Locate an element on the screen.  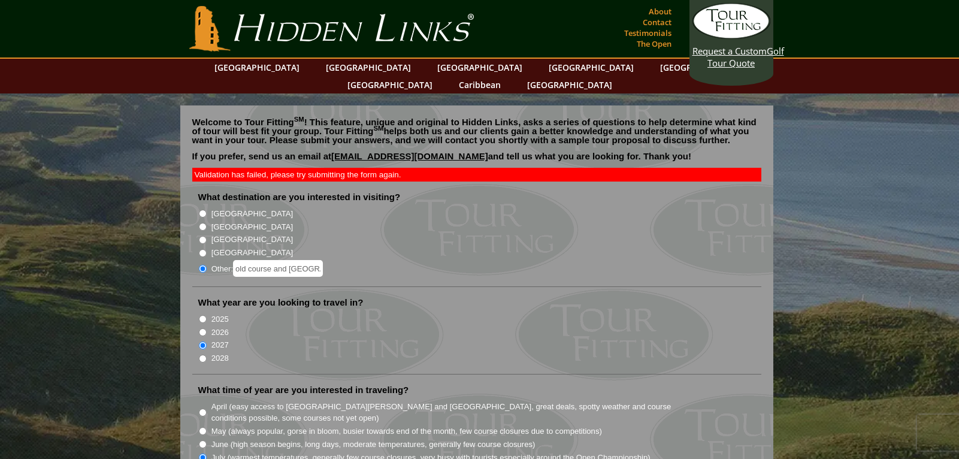
label: What time of year are you interested in traveling? is located at coordinates (304, 390).